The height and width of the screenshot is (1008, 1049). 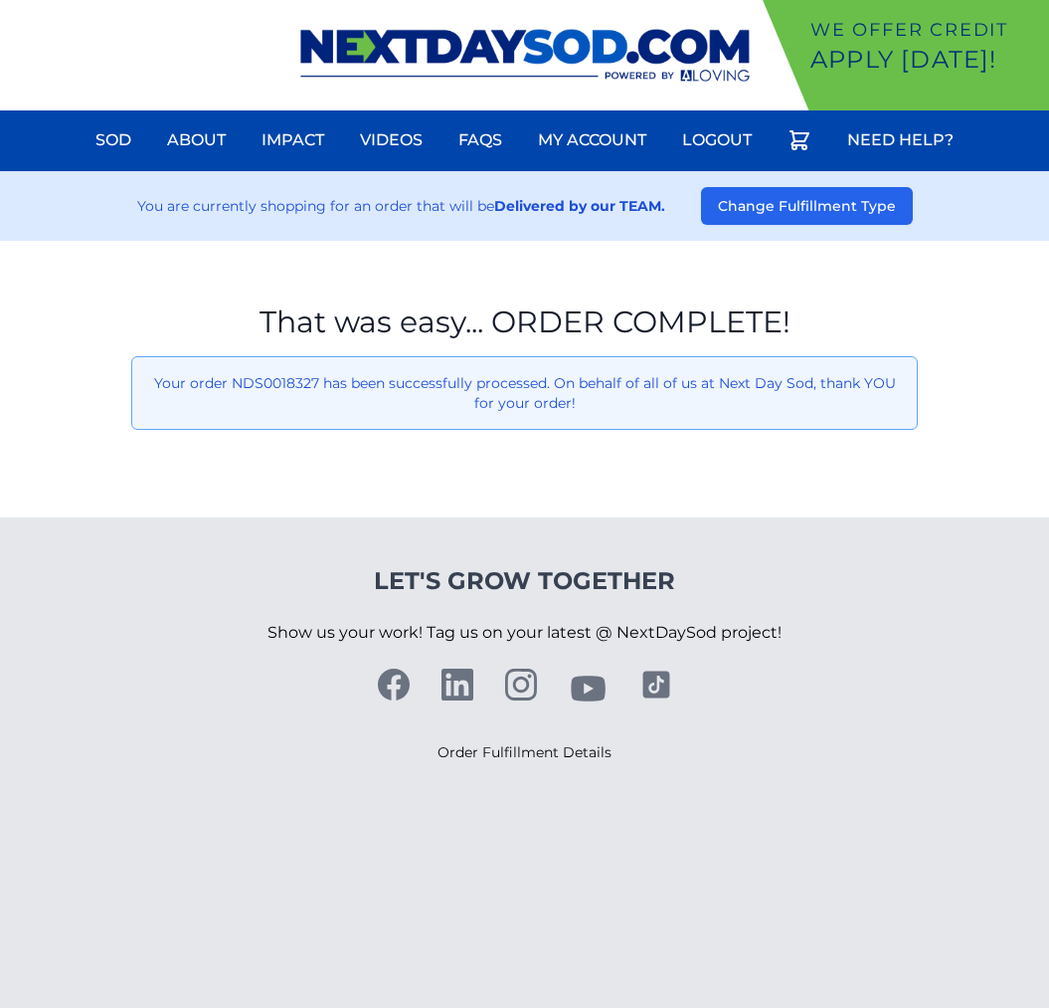 I want to click on h1: That was easy... ORDER COMPLETE!, so click(x=524, y=322).